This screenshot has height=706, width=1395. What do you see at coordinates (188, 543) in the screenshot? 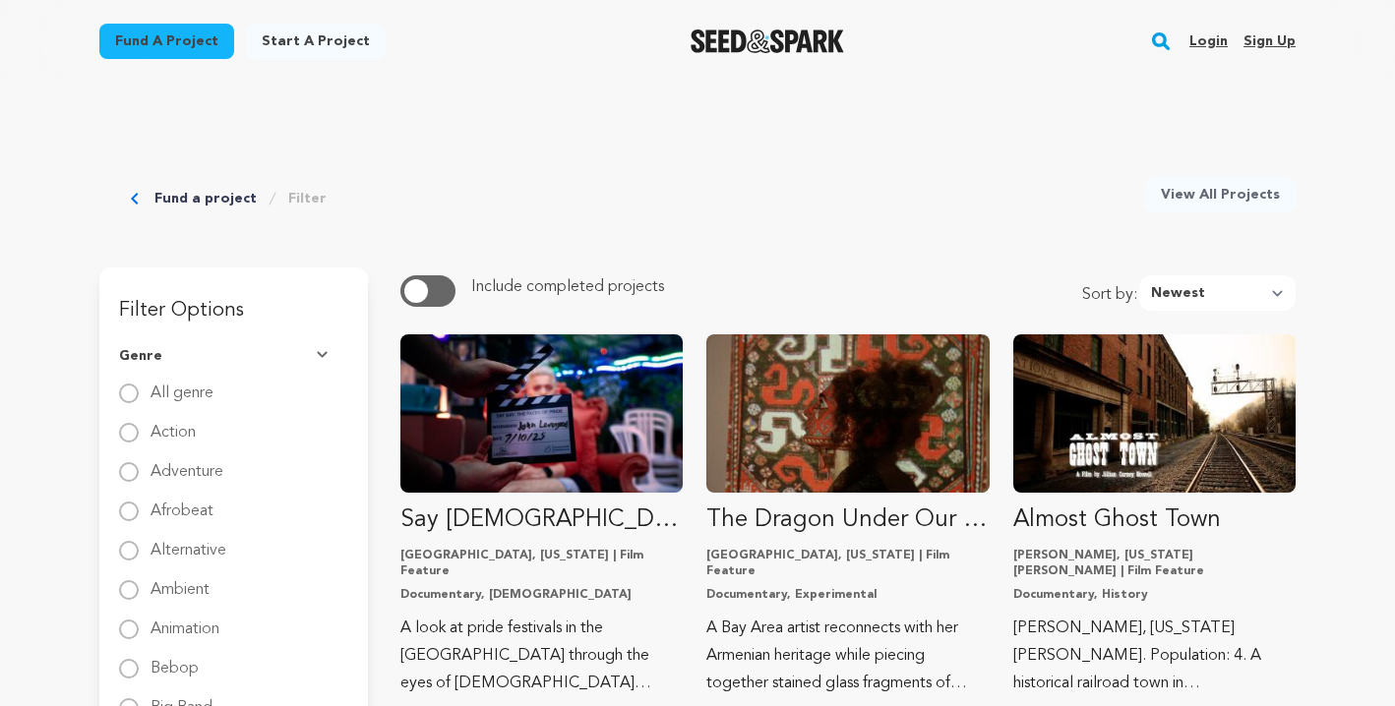
I see `label: Alternative` at bounding box center [188, 543].